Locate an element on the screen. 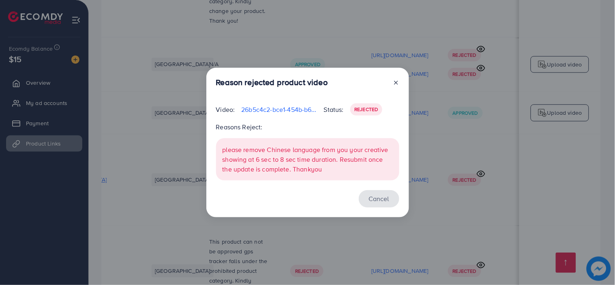 The width and height of the screenshot is (615, 285). p: 26b5c4c2-bce1-454b-b611-b8fa20d6270d-1759481164186.mp4 is located at coordinates (279, 109).